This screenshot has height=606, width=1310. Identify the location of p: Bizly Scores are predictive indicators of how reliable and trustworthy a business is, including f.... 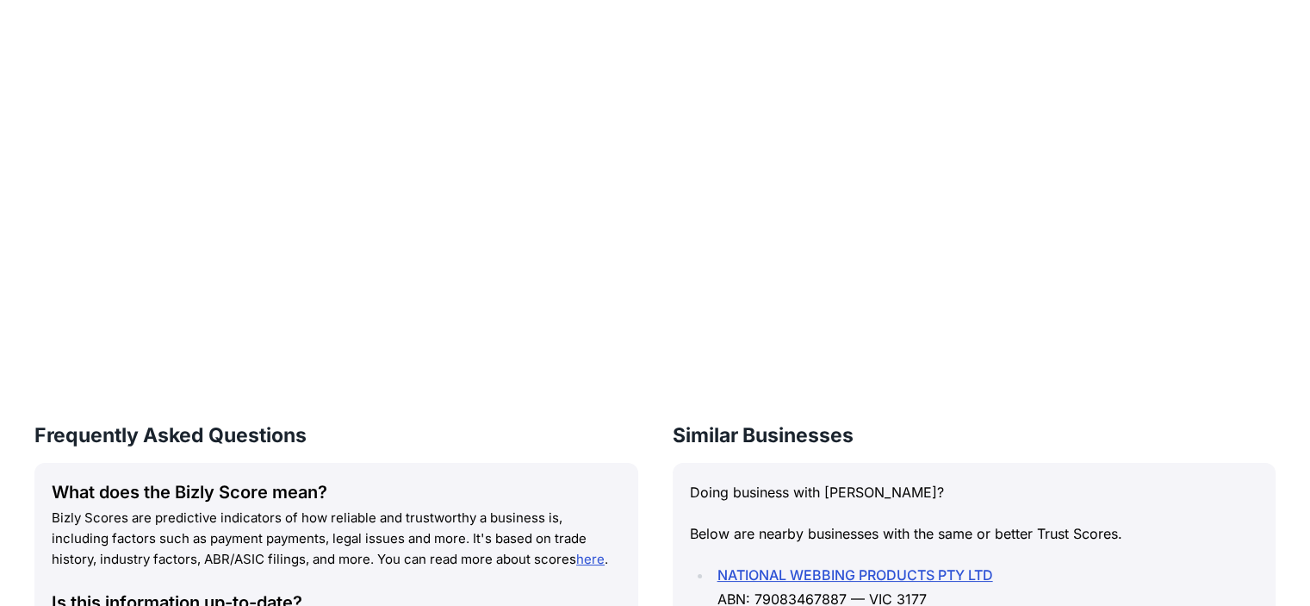
(336, 538).